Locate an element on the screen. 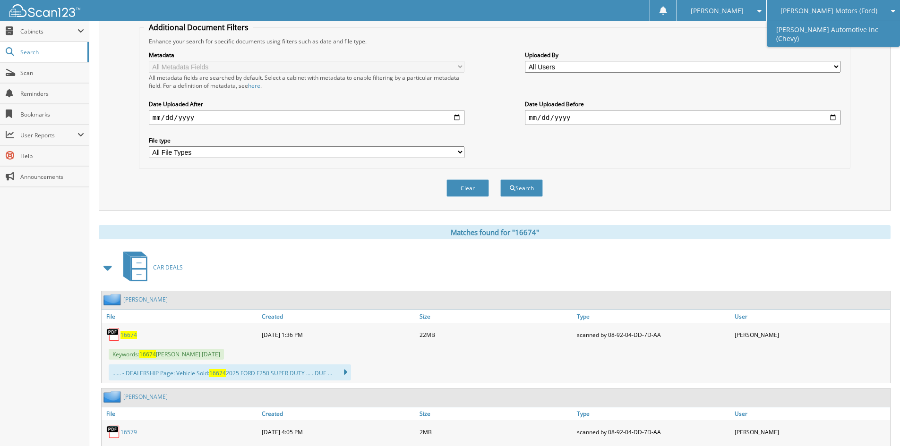 The image size is (900, 446). div: Chat Widget is located at coordinates (876, 424).